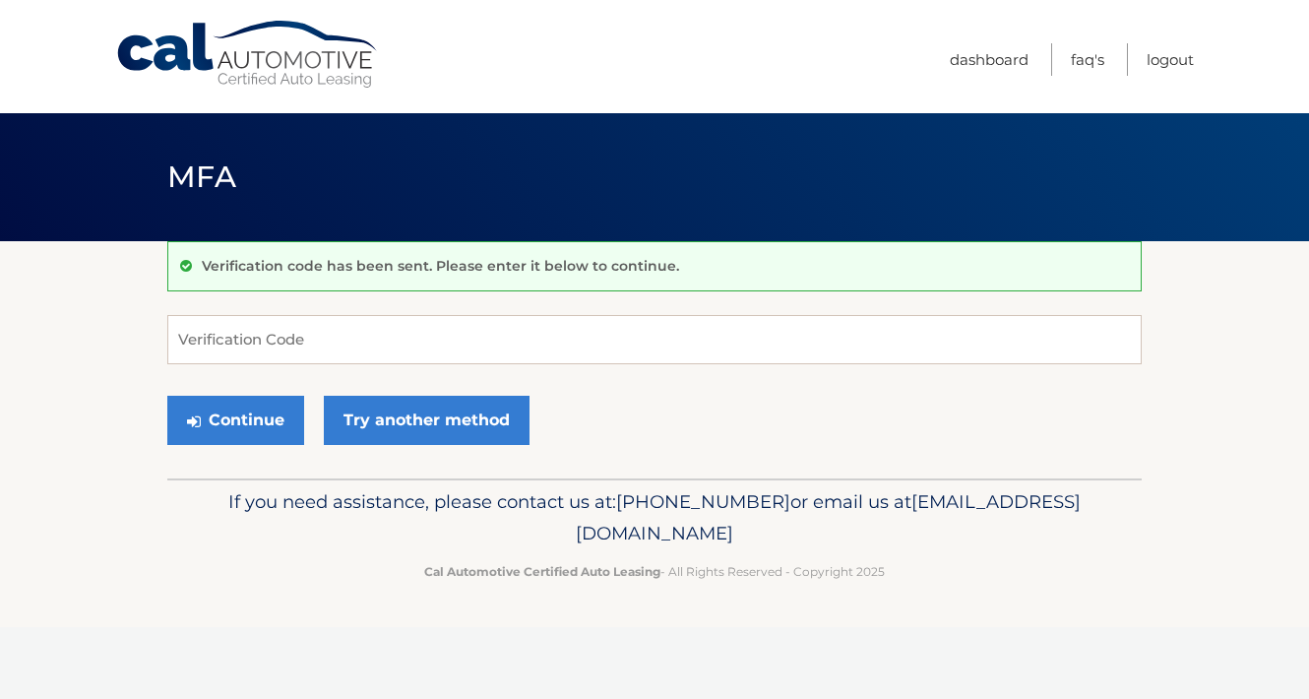 Image resolution: width=1309 pixels, height=699 pixels. Describe the element at coordinates (989, 59) in the screenshot. I see `a: Dashboard` at that location.